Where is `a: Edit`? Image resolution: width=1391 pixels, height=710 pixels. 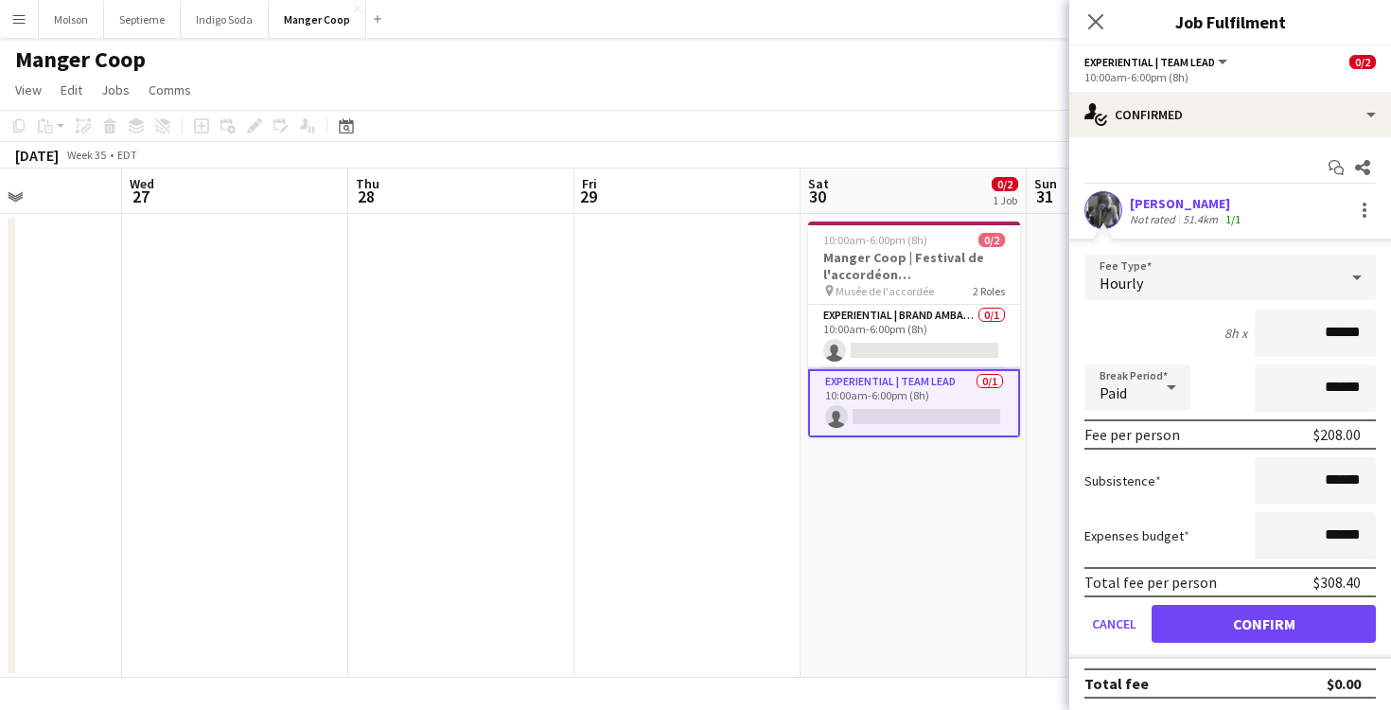 a: Edit is located at coordinates (71, 90).